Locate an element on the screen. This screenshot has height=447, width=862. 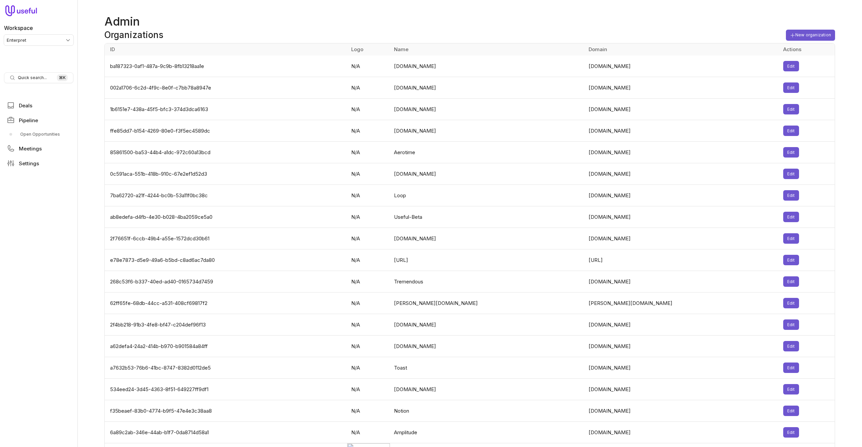
td: 0c591aca-551b-418b-910c-67e2ef1d52d3 is located at coordinates (226, 174).